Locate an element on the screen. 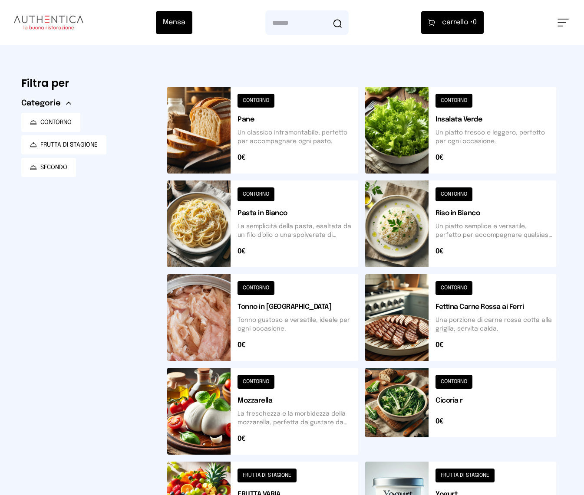  span: Categorie is located at coordinates (41, 103).